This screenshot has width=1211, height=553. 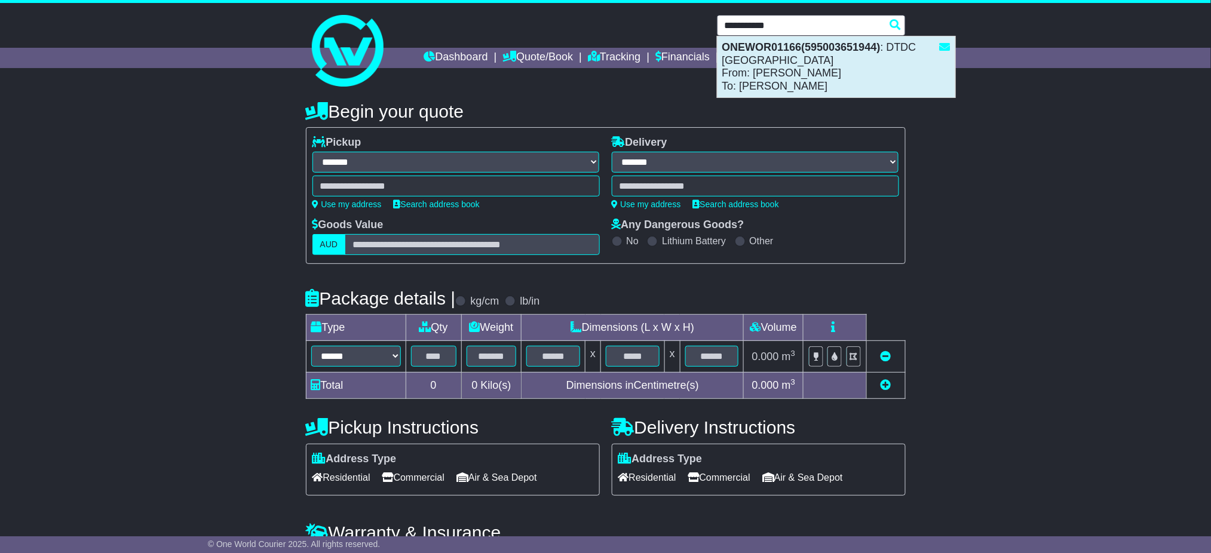 What do you see at coordinates (491, 328) in the screenshot?
I see `td: Weight` at bounding box center [491, 328].